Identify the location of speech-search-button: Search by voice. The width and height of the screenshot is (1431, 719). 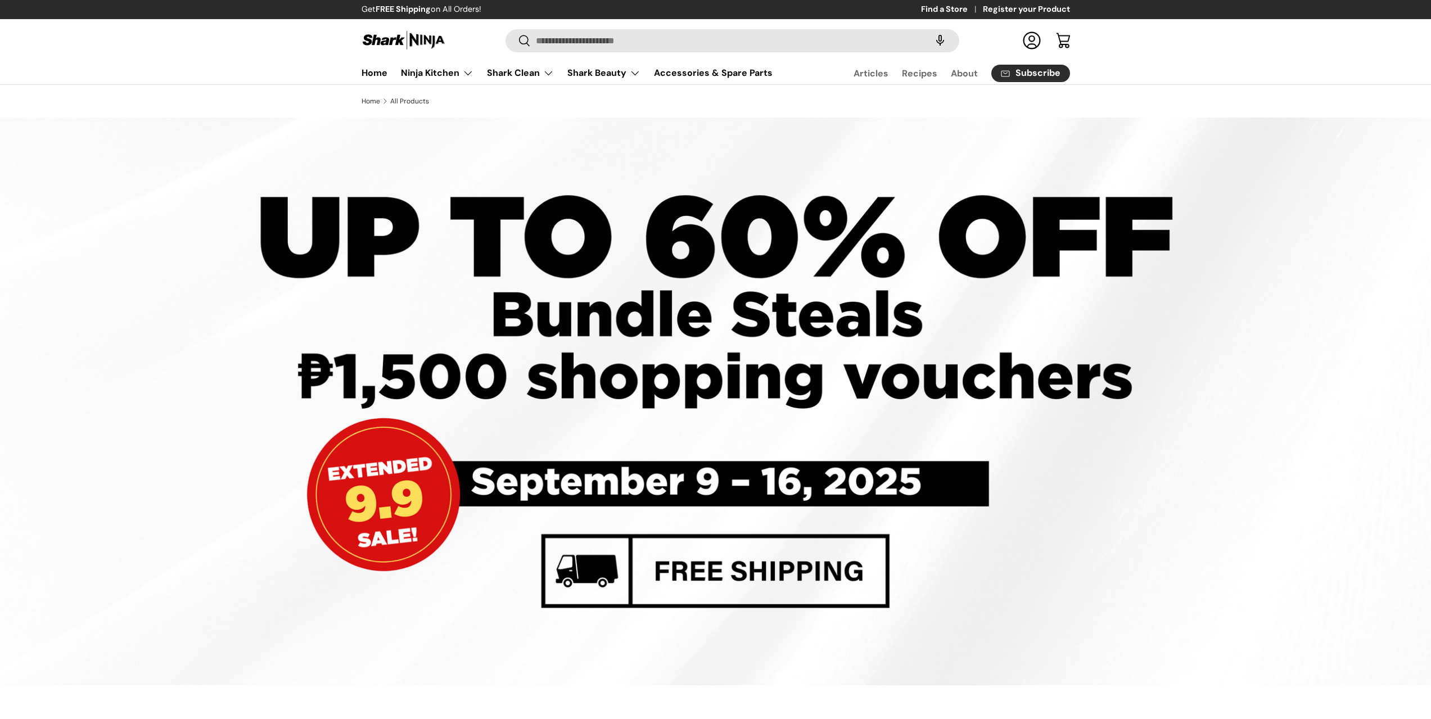
(940, 40).